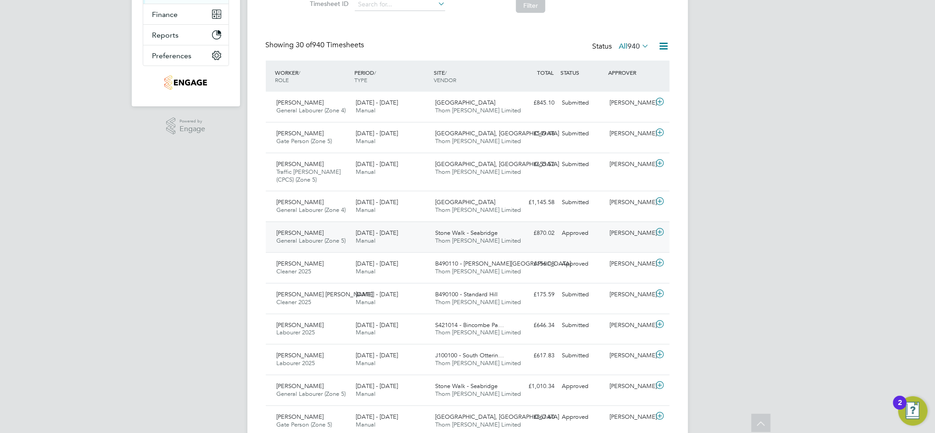 This screenshot has height=433, width=935. What do you see at coordinates (313, 76) in the screenshot?
I see `div: WORKER` at bounding box center [313, 76].